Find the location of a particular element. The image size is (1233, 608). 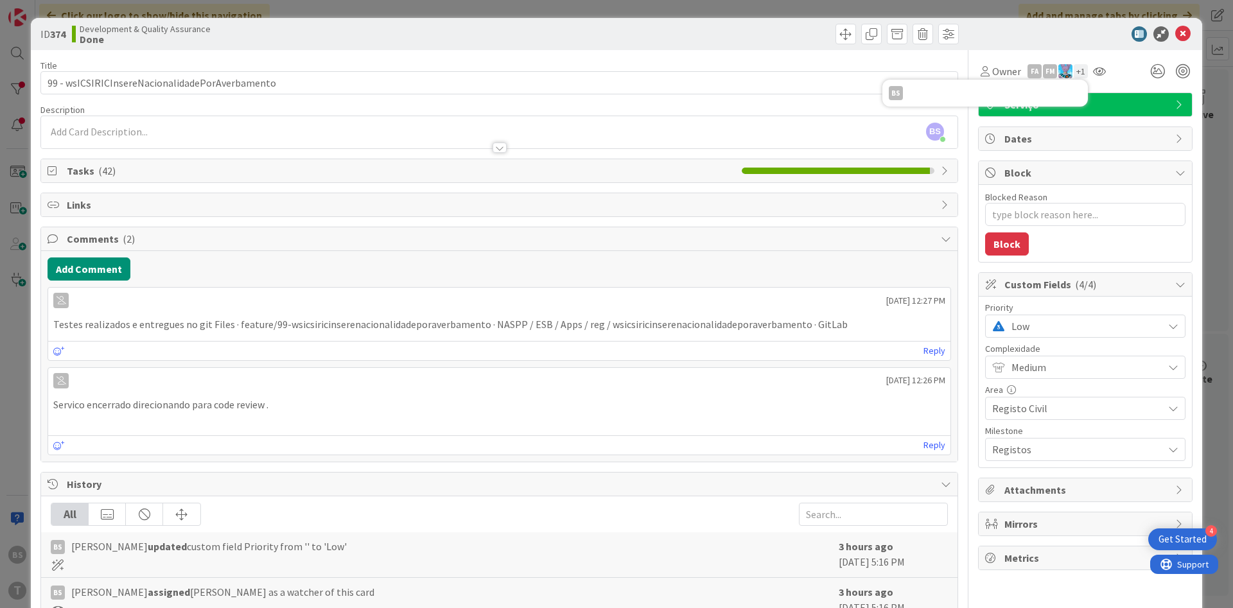

span: BS is located at coordinates (935, 132).